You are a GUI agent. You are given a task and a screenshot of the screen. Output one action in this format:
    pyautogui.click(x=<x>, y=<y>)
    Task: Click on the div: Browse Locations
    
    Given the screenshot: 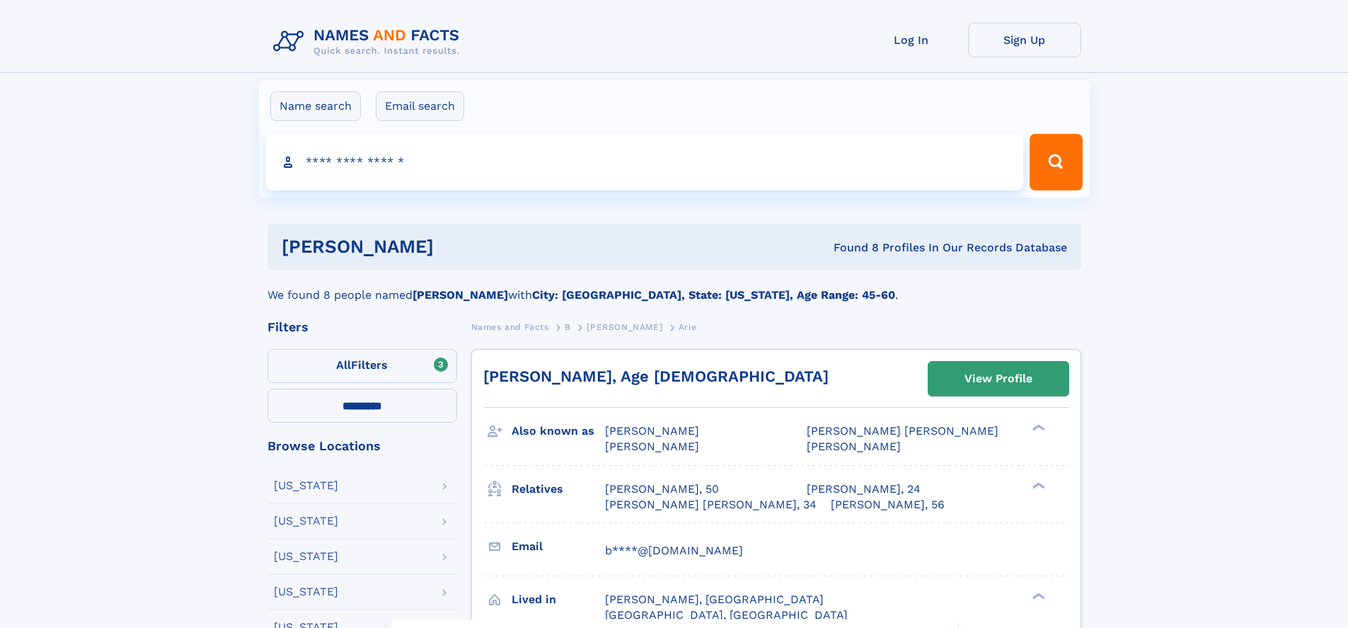 What is the action you would take?
    pyautogui.click(x=362, y=446)
    